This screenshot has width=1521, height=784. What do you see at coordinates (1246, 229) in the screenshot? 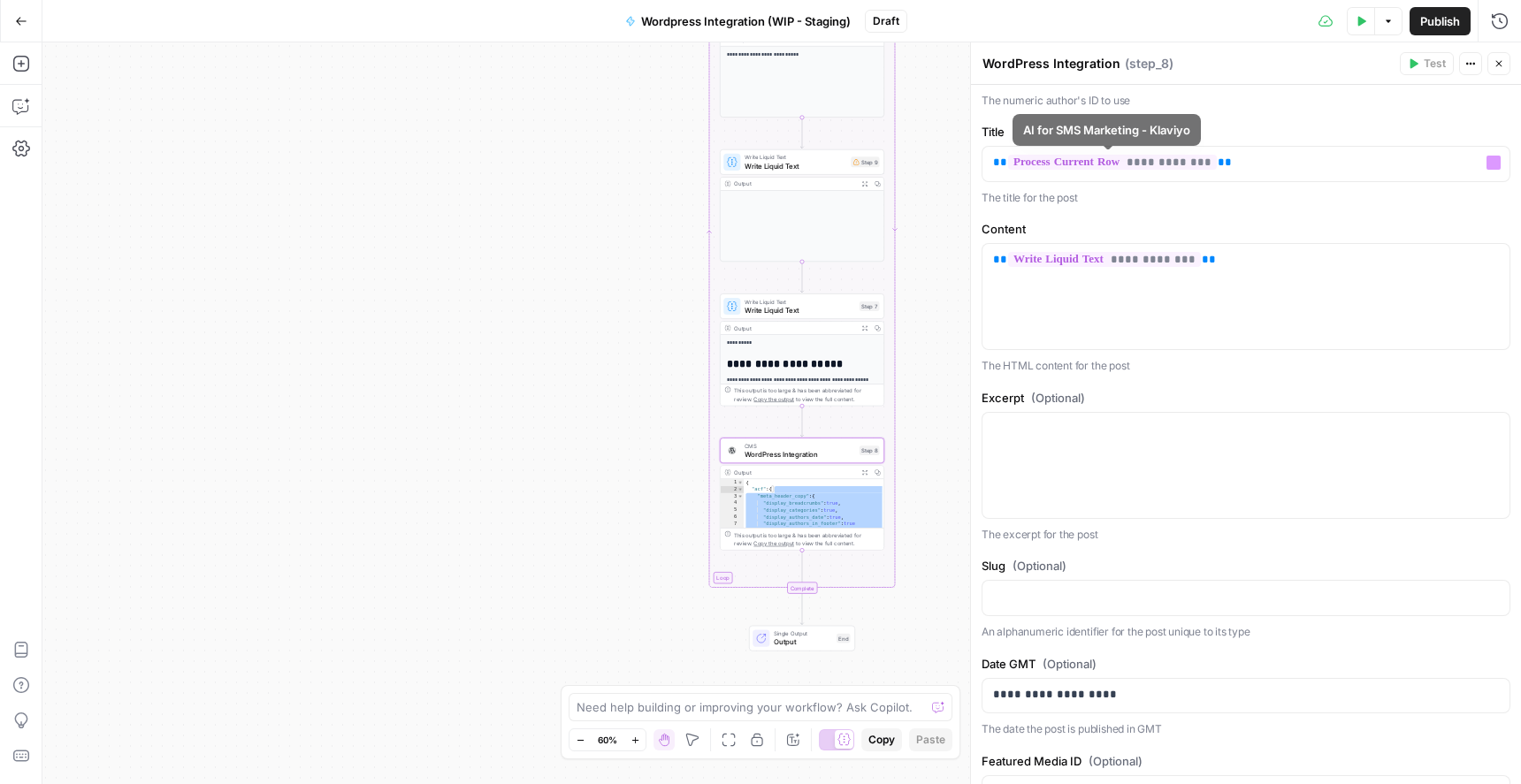
I see `label: Content` at bounding box center [1246, 229].